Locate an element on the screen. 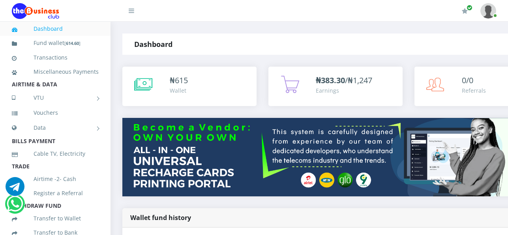 The width and height of the screenshot is (508, 235). a: Transactions is located at coordinates (55, 58).